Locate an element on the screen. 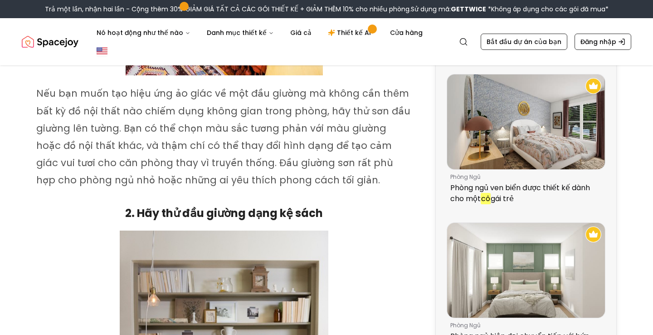  nav: Chủ yếu is located at coordinates (260, 33).